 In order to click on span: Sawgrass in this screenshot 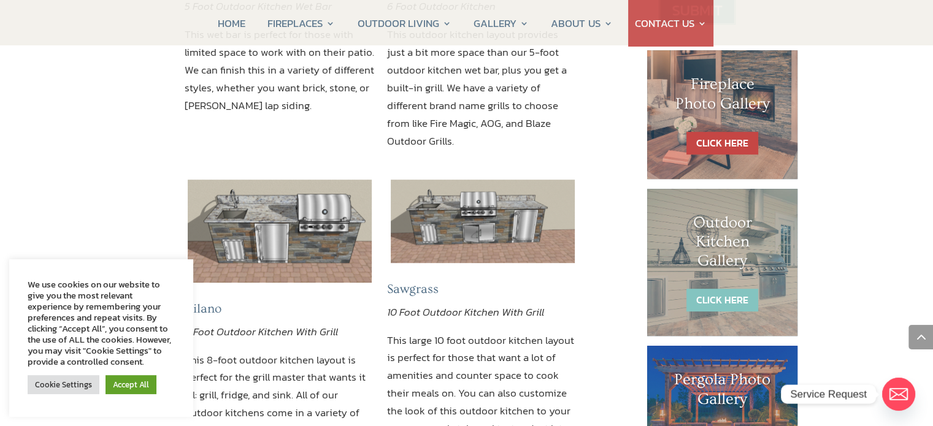, I will do `click(413, 289)`.